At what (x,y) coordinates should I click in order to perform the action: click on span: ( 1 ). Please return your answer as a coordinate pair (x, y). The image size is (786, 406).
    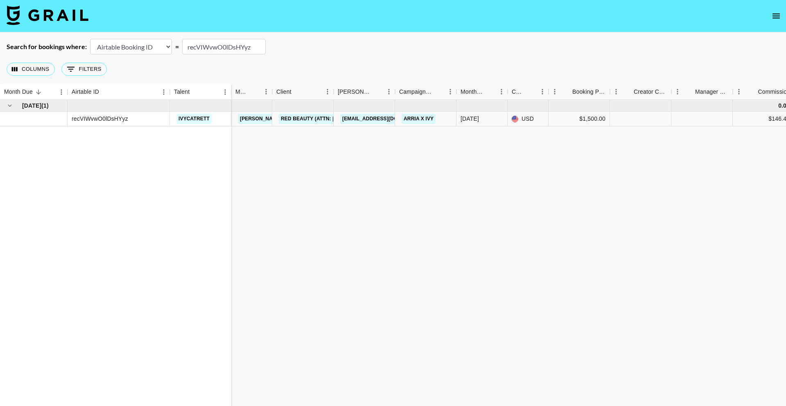
    Looking at the image, I should click on (45, 106).